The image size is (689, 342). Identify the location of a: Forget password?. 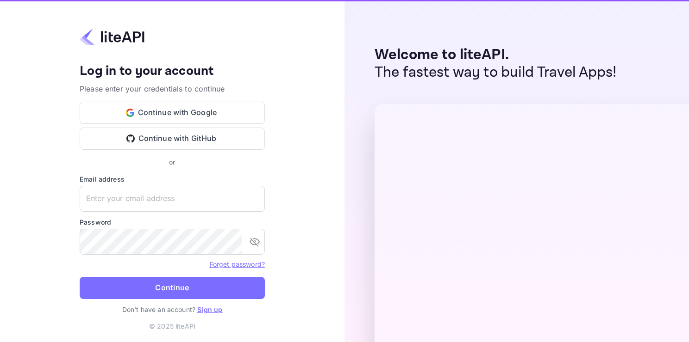
(237, 264).